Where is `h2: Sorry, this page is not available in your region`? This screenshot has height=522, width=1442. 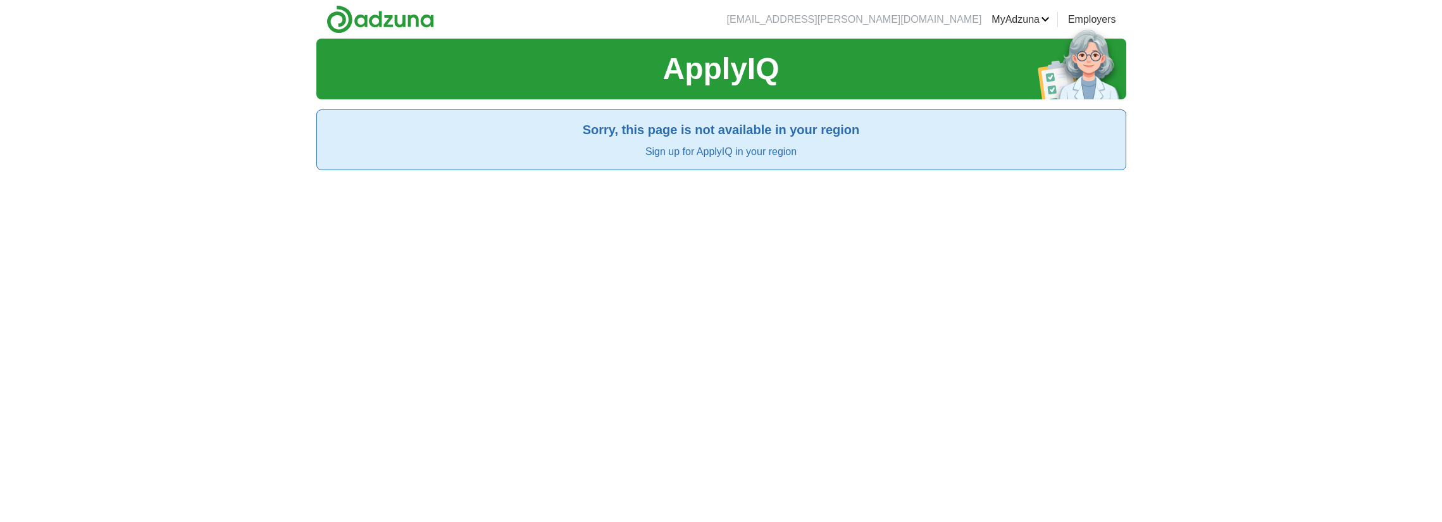
h2: Sorry, this page is not available in your region is located at coordinates (721, 130).